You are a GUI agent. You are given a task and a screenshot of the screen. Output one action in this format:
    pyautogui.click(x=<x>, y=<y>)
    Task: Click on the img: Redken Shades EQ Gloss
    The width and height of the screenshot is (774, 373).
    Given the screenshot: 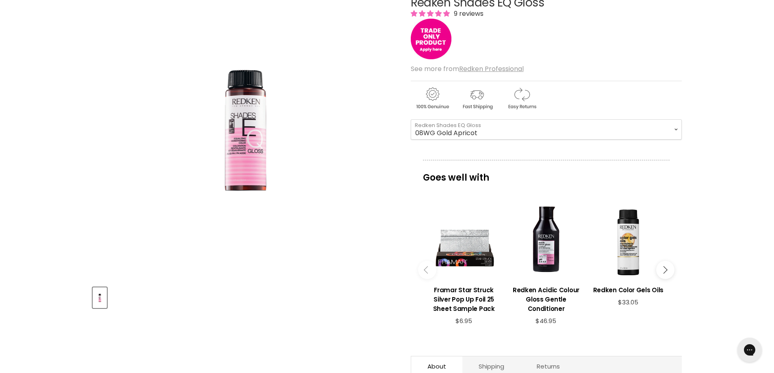 What is the action you would take?
    pyautogui.click(x=99, y=298)
    